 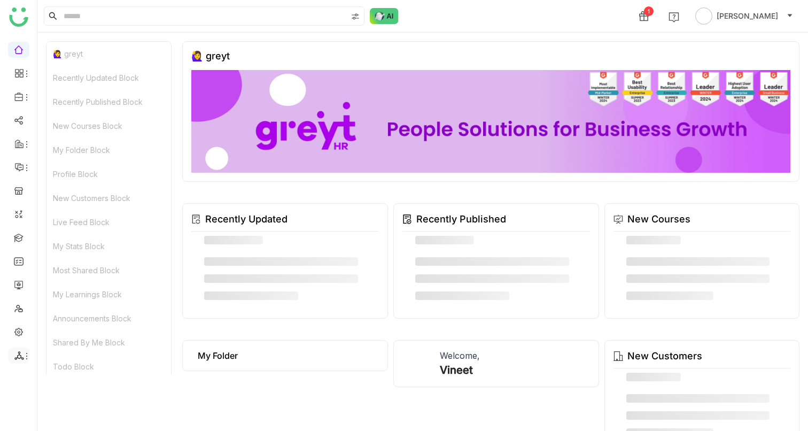 I want to click on div: My Folder, so click(x=217, y=355).